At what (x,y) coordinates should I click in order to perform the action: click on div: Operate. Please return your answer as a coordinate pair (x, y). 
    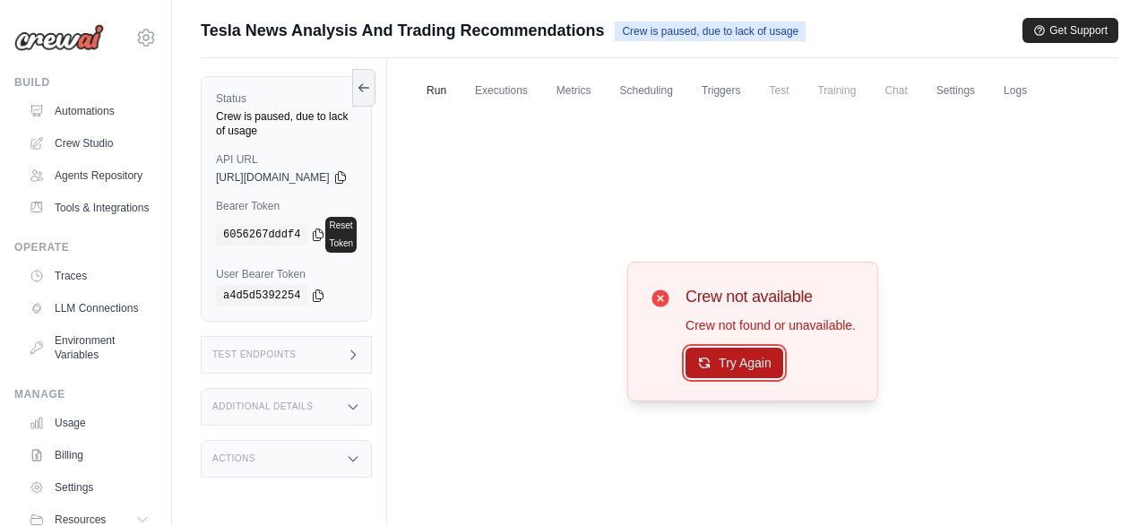
    Looking at the image, I should click on (85, 247).